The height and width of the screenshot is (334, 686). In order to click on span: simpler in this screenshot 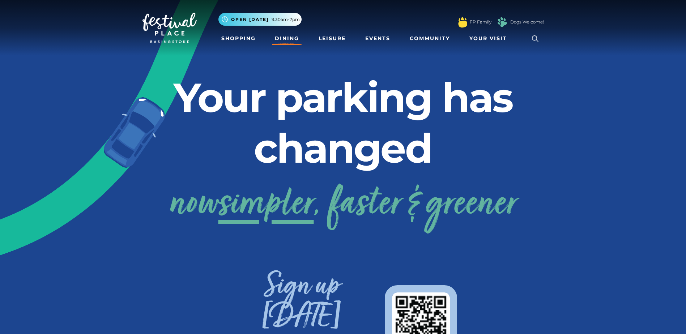, I will do `click(266, 205)`.